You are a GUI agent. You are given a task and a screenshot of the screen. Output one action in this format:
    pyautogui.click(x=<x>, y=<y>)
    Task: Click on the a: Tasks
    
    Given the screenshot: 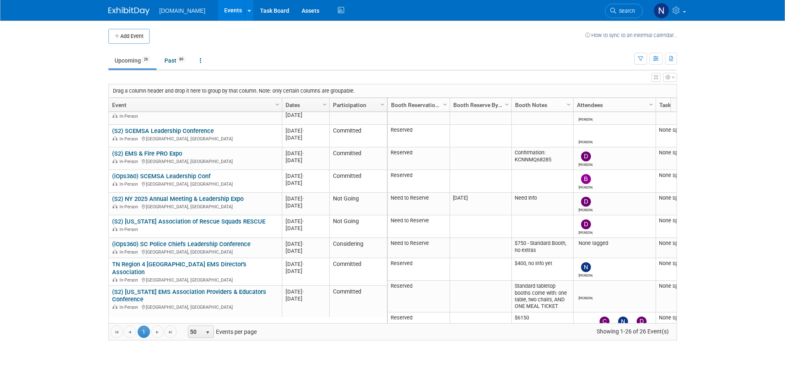 What is the action you would take?
    pyautogui.click(x=679, y=105)
    